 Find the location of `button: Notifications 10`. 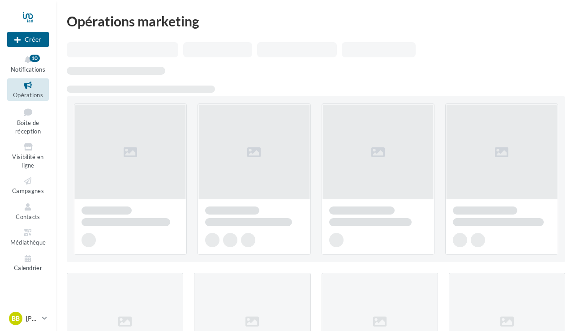

button: Notifications 10 is located at coordinates (28, 64).